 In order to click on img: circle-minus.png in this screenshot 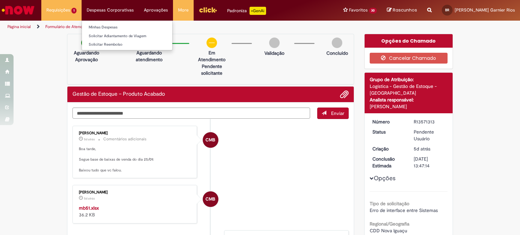, I will do `click(212, 43)`.